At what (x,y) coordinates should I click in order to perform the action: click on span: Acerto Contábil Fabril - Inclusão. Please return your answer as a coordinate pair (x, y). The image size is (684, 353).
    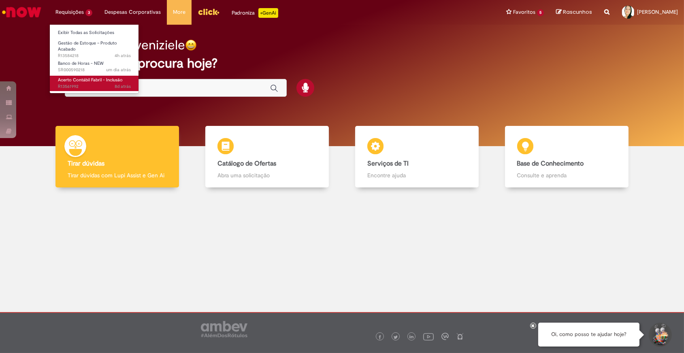
    Looking at the image, I should click on (90, 80).